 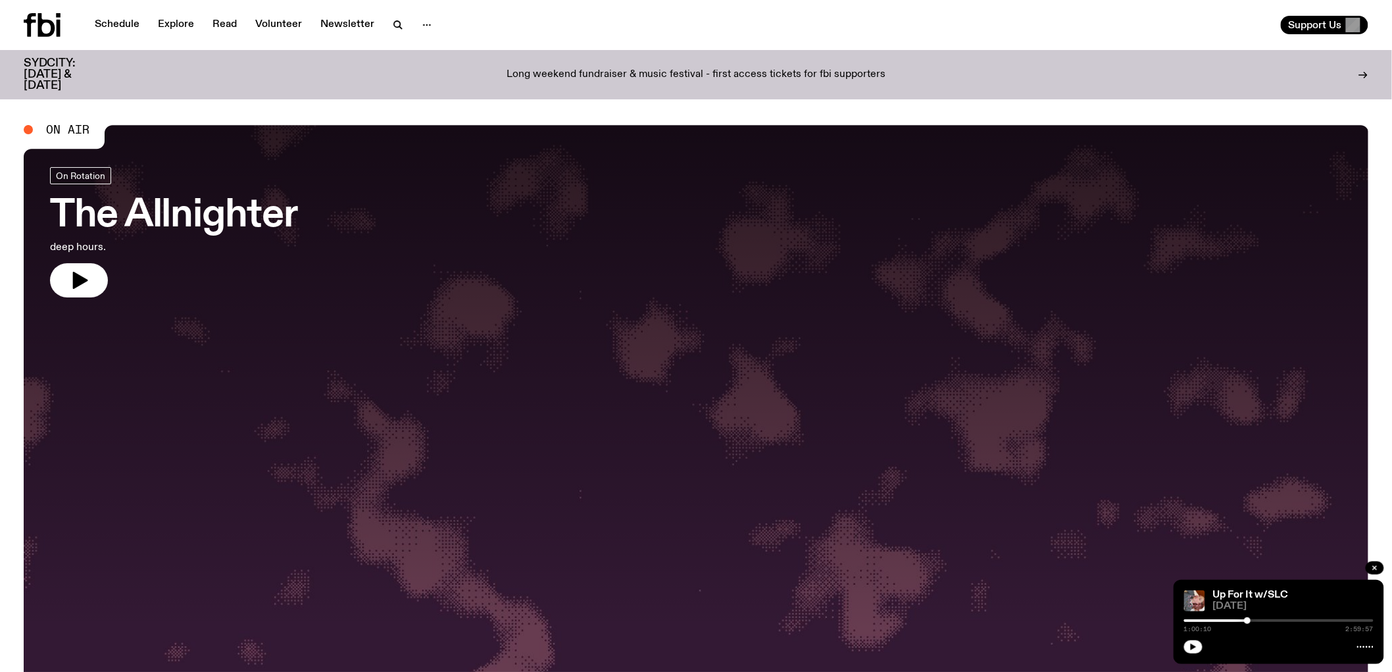 I want to click on p: deep hours., so click(x=174, y=247).